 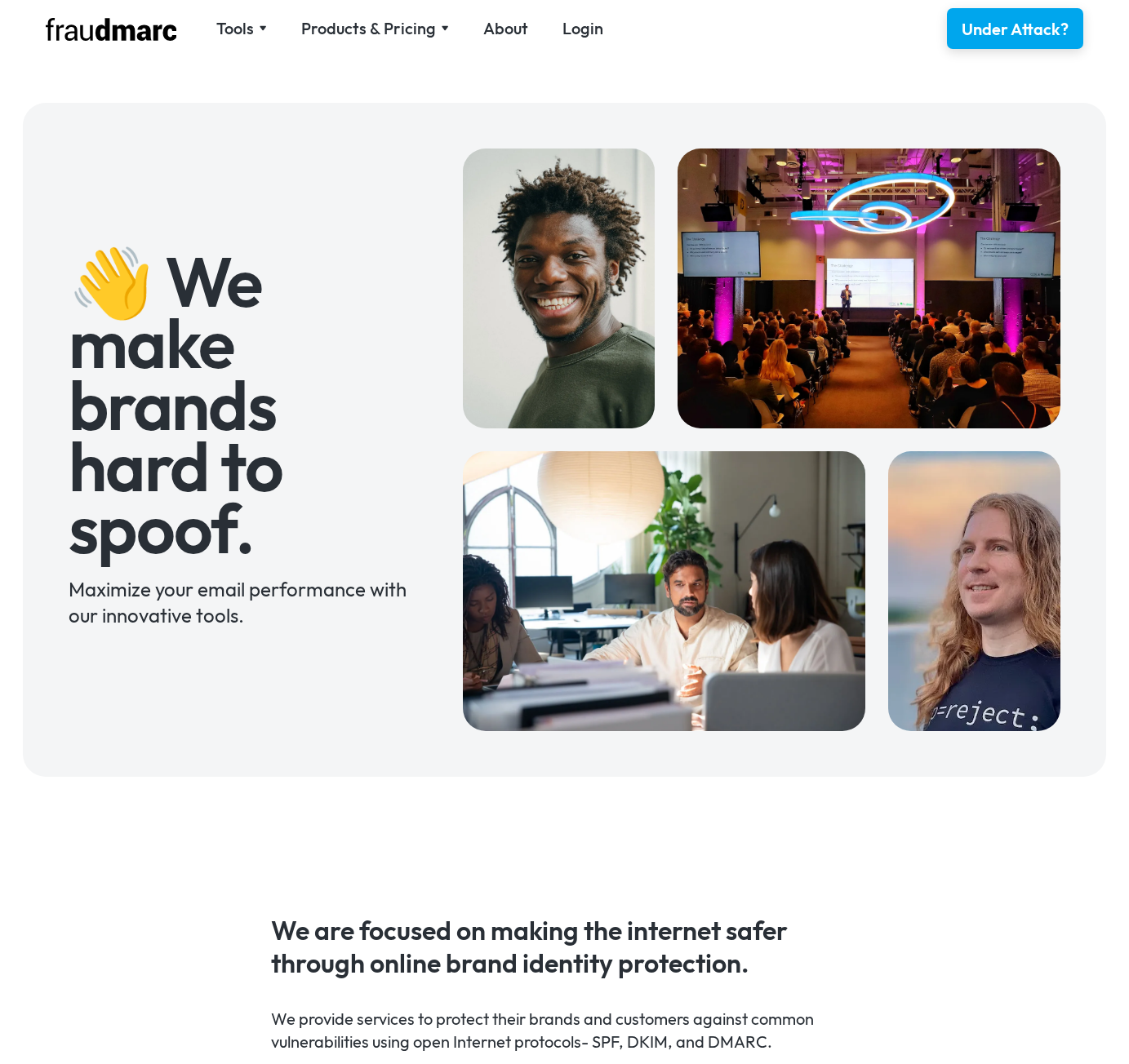 What do you see at coordinates (564, 946) in the screenshot?
I see `h4: We are focused on making the internet safer through online brand identity protection.` at bounding box center [564, 946].